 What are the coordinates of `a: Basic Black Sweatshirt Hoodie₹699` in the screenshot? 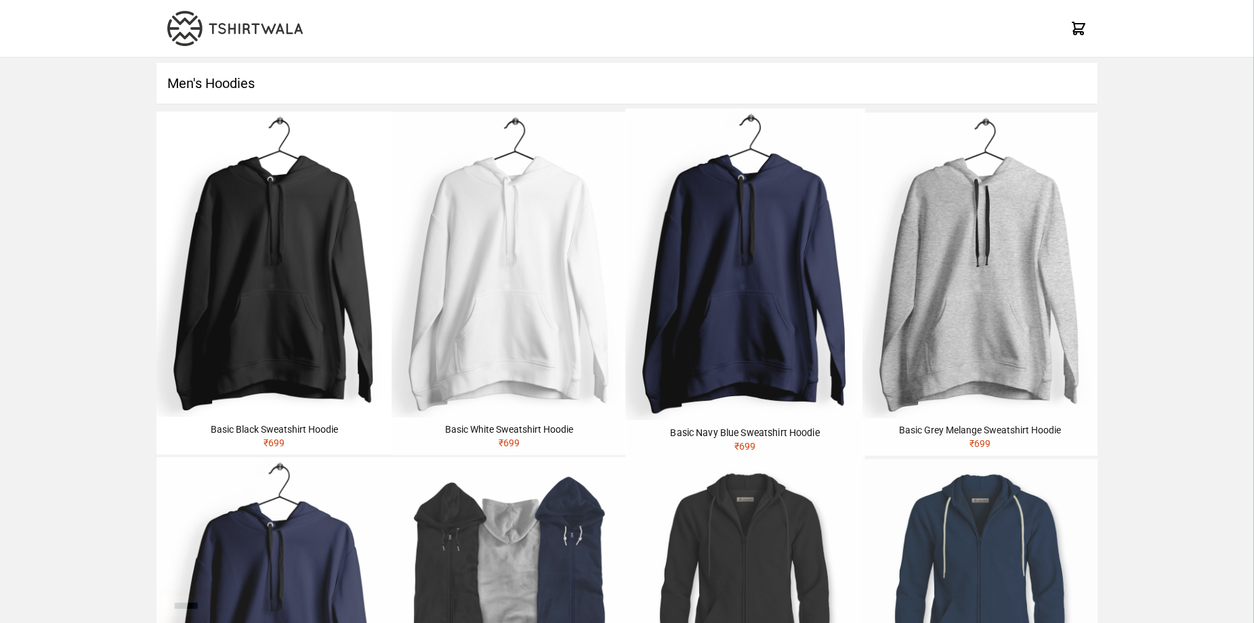 It's located at (274, 283).